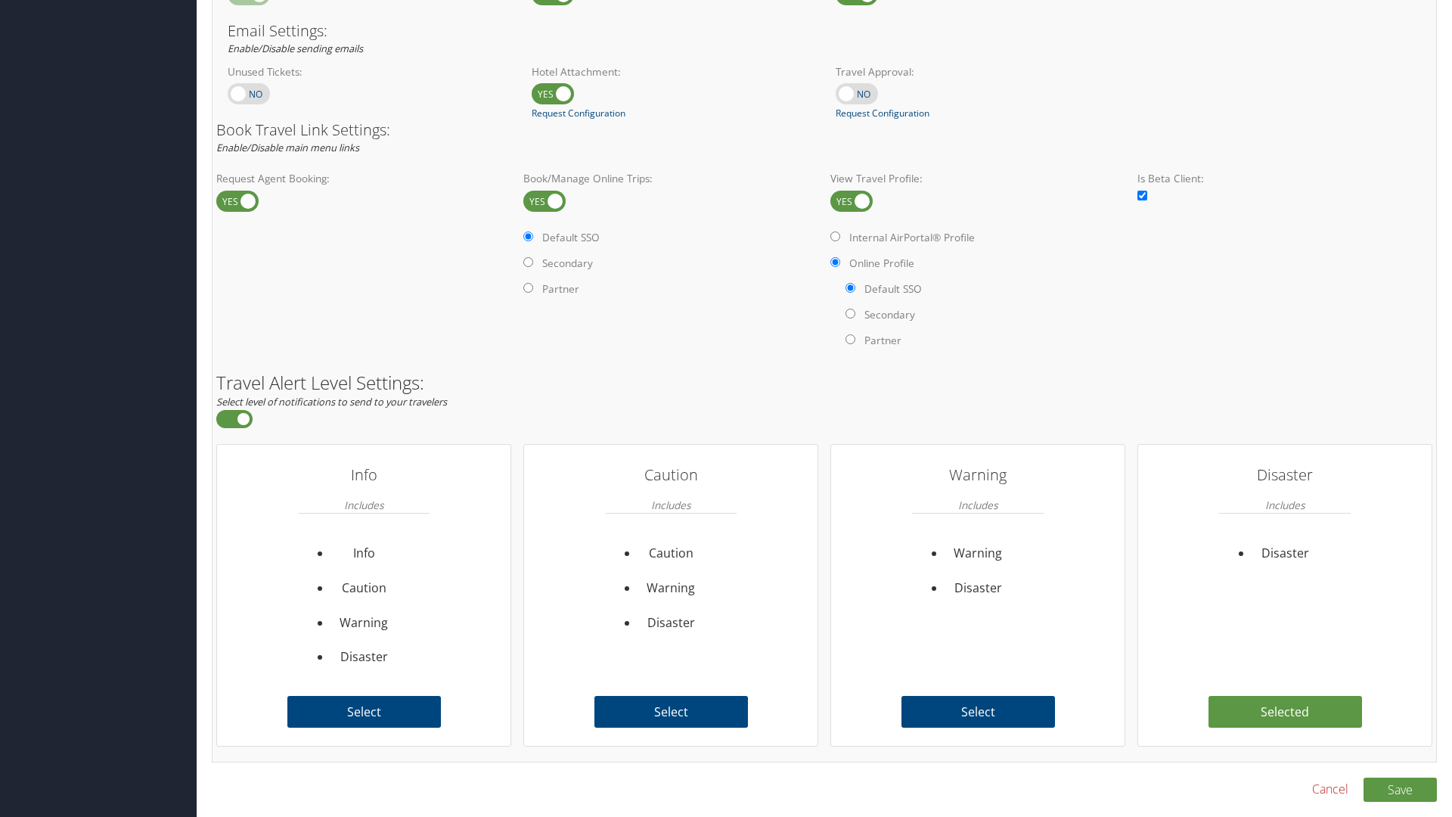 Image resolution: width=1452 pixels, height=817 pixels. What do you see at coordinates (364, 179) in the screenshot?
I see `label: Request Agent Booking:` at bounding box center [364, 179].